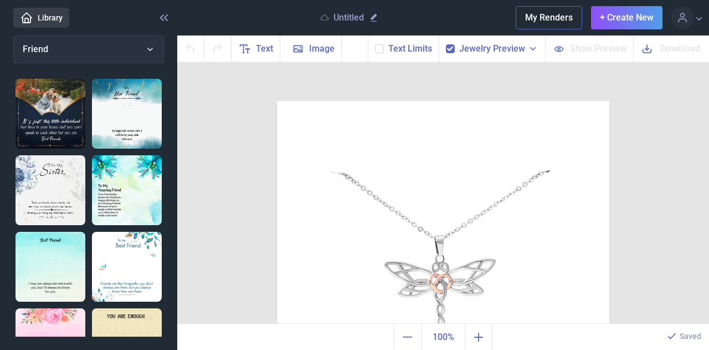 The image size is (709, 350). I want to click on button: Text Limits, so click(410, 49).